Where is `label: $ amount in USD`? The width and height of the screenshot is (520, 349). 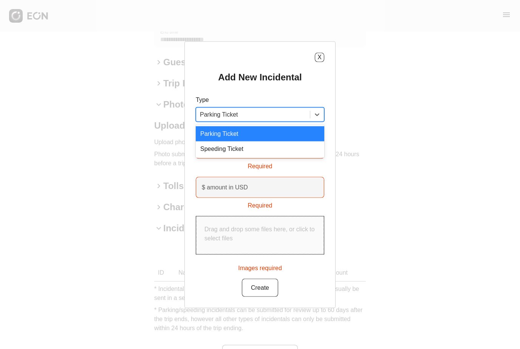 label: $ amount in USD is located at coordinates (225, 187).